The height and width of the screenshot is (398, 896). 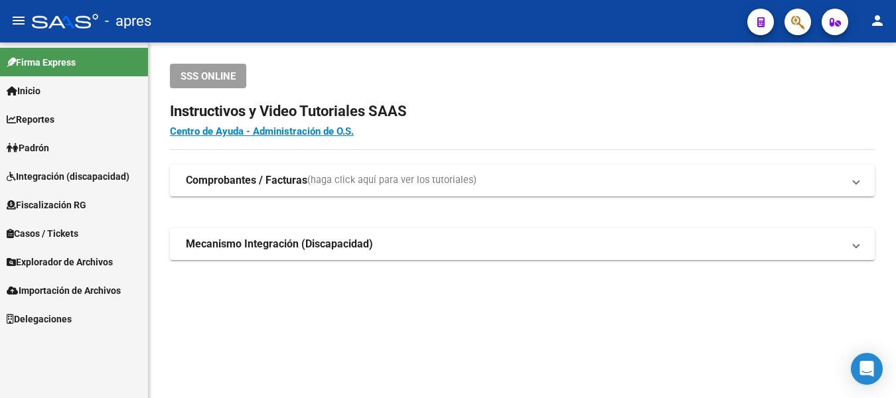 What do you see at coordinates (246, 181) in the screenshot?
I see `strong: Comprobantes / Facturas` at bounding box center [246, 181].